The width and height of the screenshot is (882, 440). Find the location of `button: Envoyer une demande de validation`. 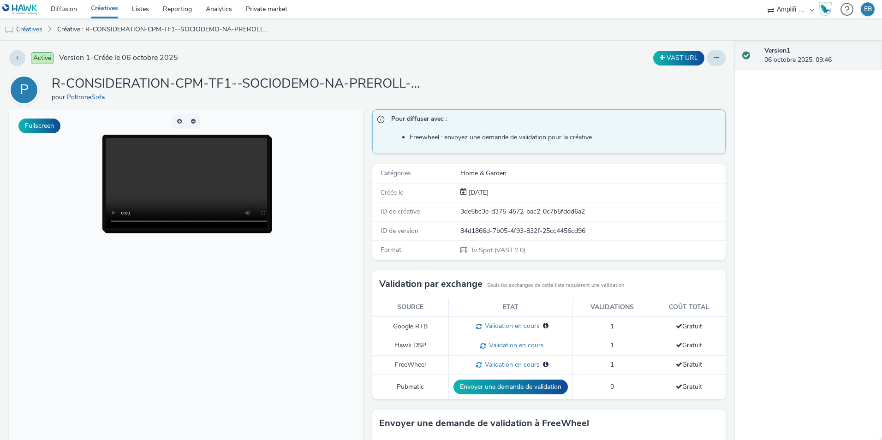

button: Envoyer une demande de validation is located at coordinates (511, 387).